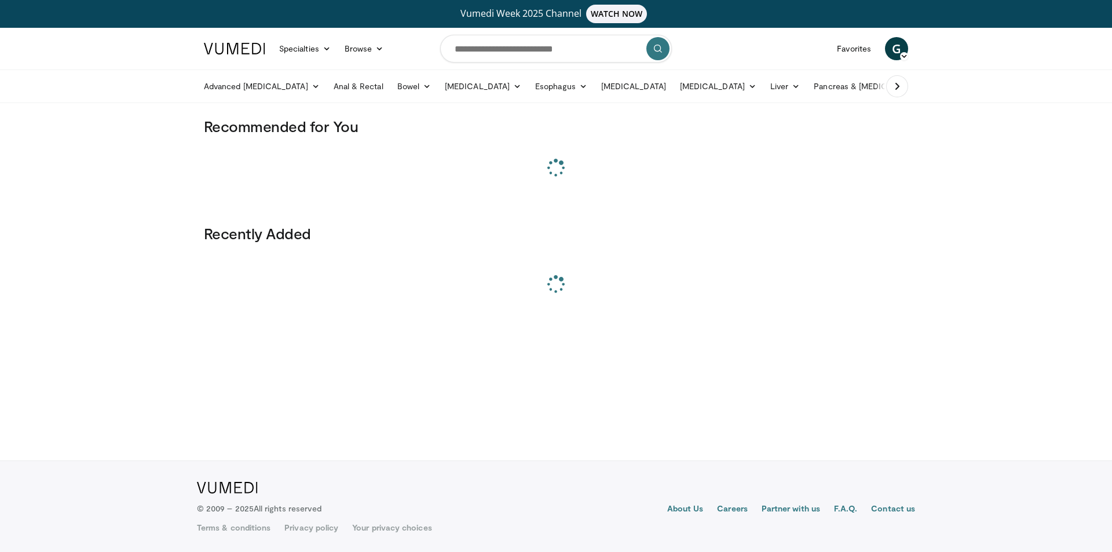  I want to click on a: Liver, so click(785, 86).